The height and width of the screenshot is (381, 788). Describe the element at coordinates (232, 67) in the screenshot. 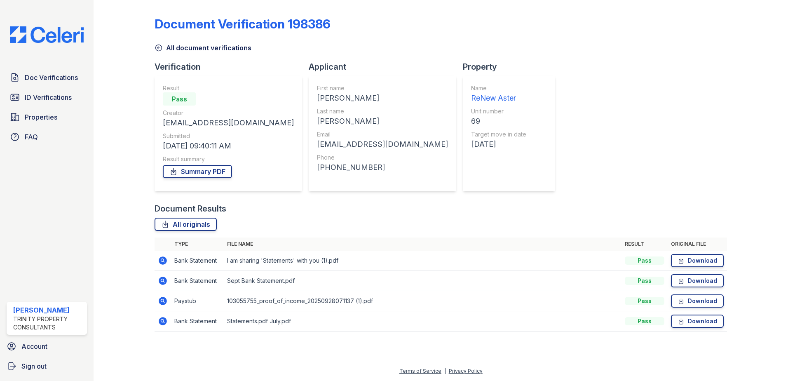

I see `div: Verification` at that location.